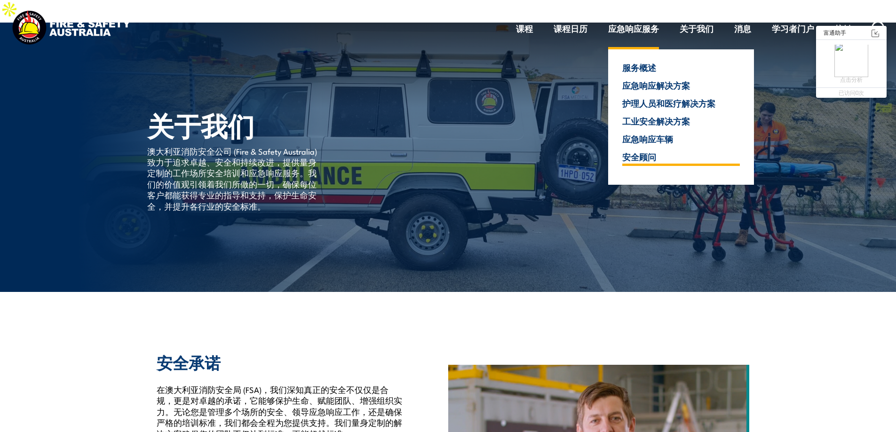 This screenshot has width=896, height=432. What do you see at coordinates (633, 29) in the screenshot?
I see `font: 应急响应服务` at bounding box center [633, 29].